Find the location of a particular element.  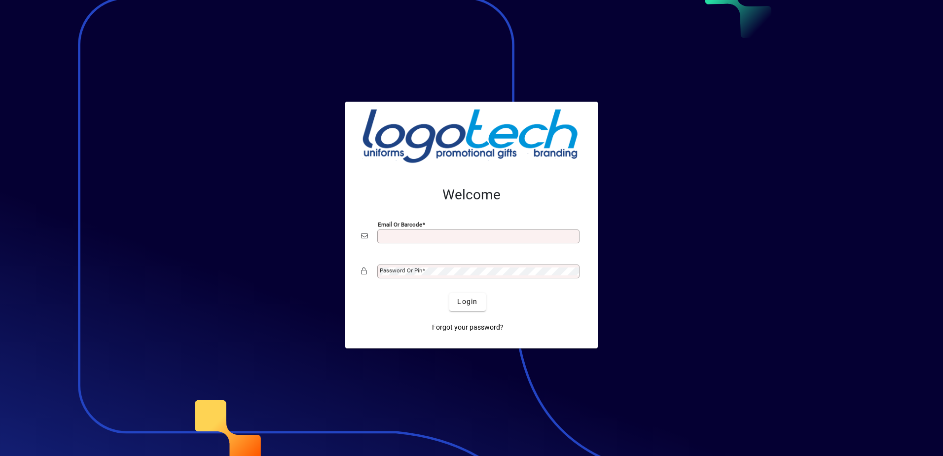

button: Login is located at coordinates (467, 302).